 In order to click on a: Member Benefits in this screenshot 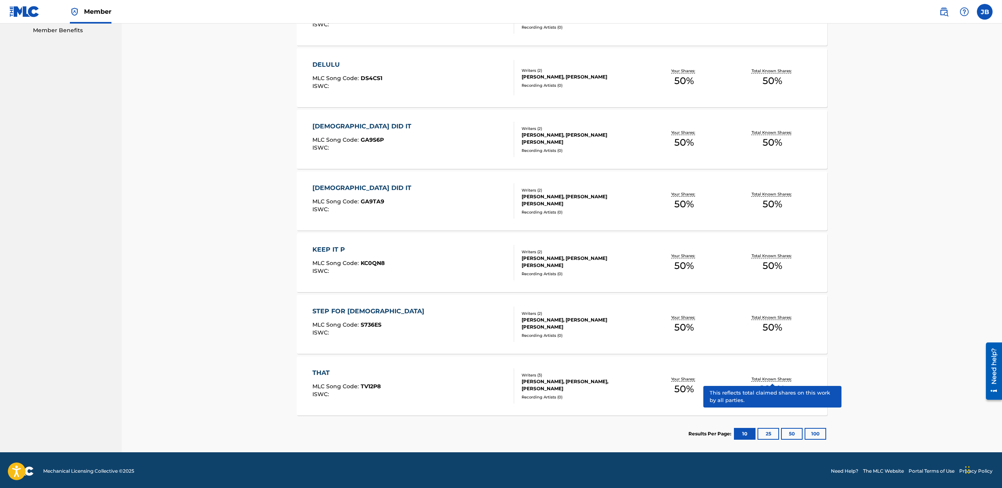, I will do `click(73, 30)`.